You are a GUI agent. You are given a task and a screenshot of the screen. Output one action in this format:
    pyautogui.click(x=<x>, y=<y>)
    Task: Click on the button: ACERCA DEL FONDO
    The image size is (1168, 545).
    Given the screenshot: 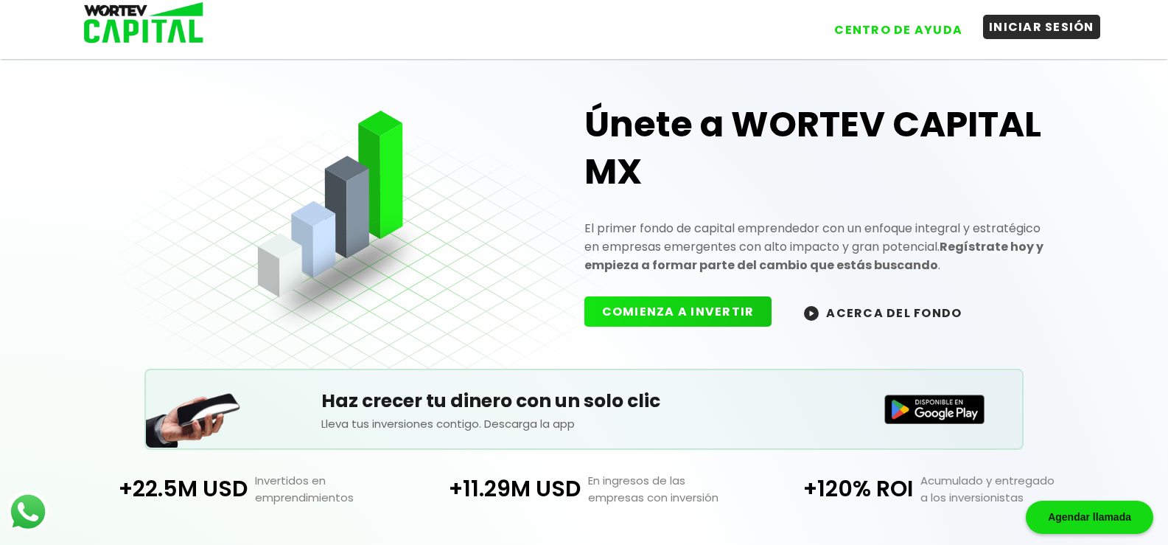 What is the action you would take?
    pyautogui.click(x=883, y=312)
    